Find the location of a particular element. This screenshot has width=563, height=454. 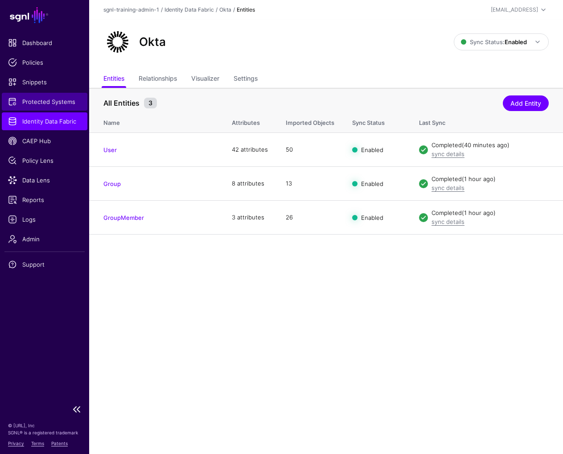

span: Dashboard is located at coordinates (45, 43).